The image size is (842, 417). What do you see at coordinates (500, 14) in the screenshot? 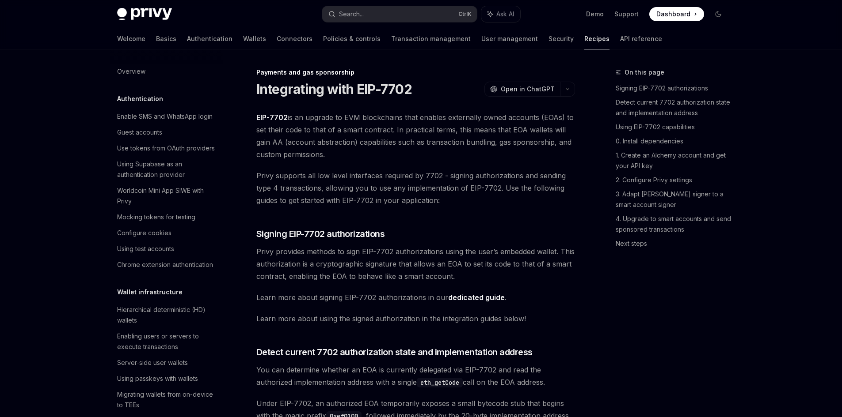
I see `button: Ask AI` at bounding box center [500, 14].